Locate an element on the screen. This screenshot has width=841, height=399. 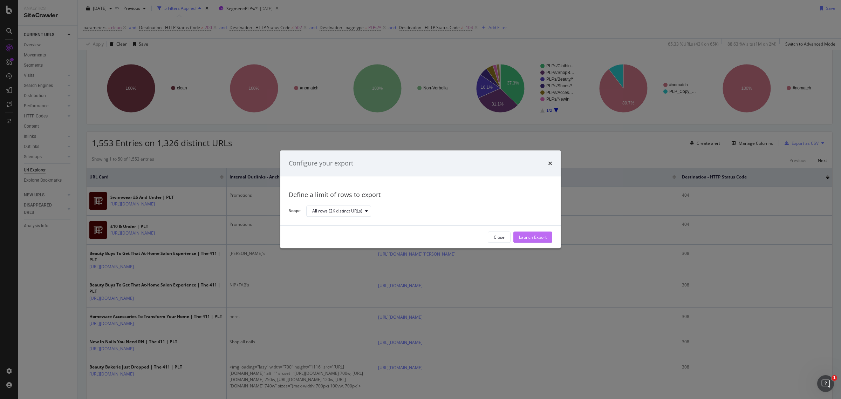
div: modal is located at coordinates (421, 199).